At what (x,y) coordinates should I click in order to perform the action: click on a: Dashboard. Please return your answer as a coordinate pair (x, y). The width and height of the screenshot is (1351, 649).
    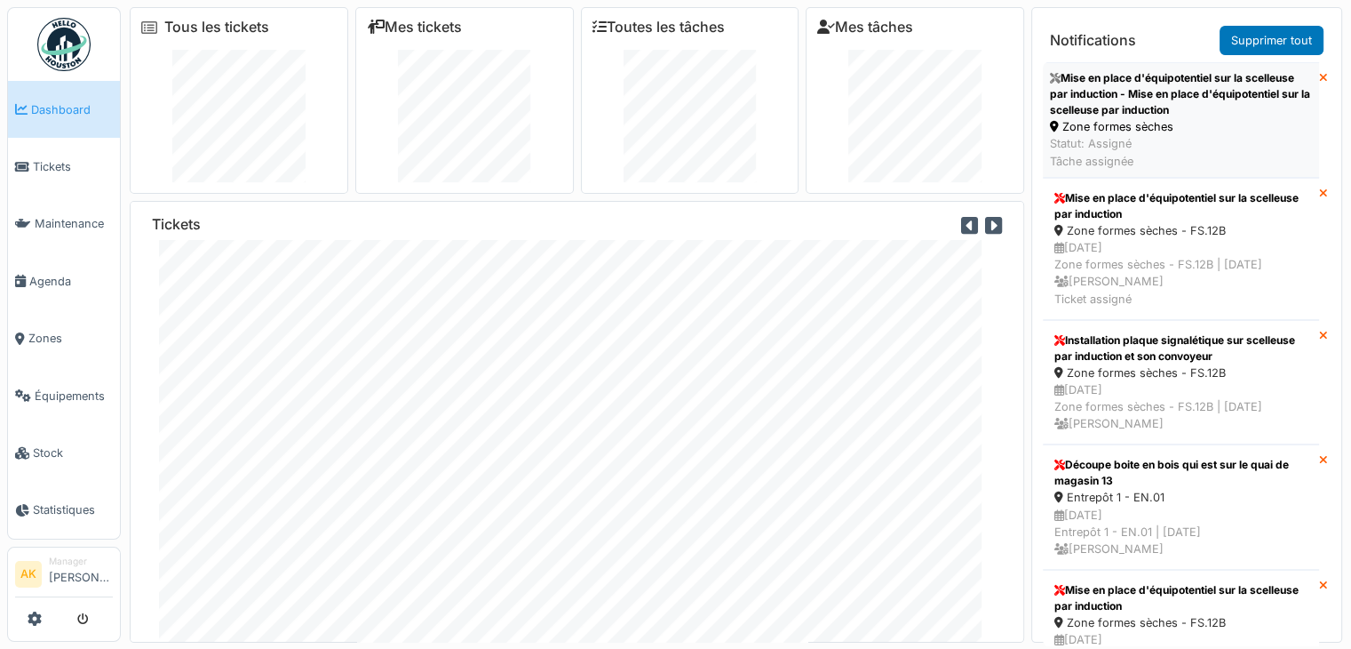
    Looking at the image, I should click on (64, 109).